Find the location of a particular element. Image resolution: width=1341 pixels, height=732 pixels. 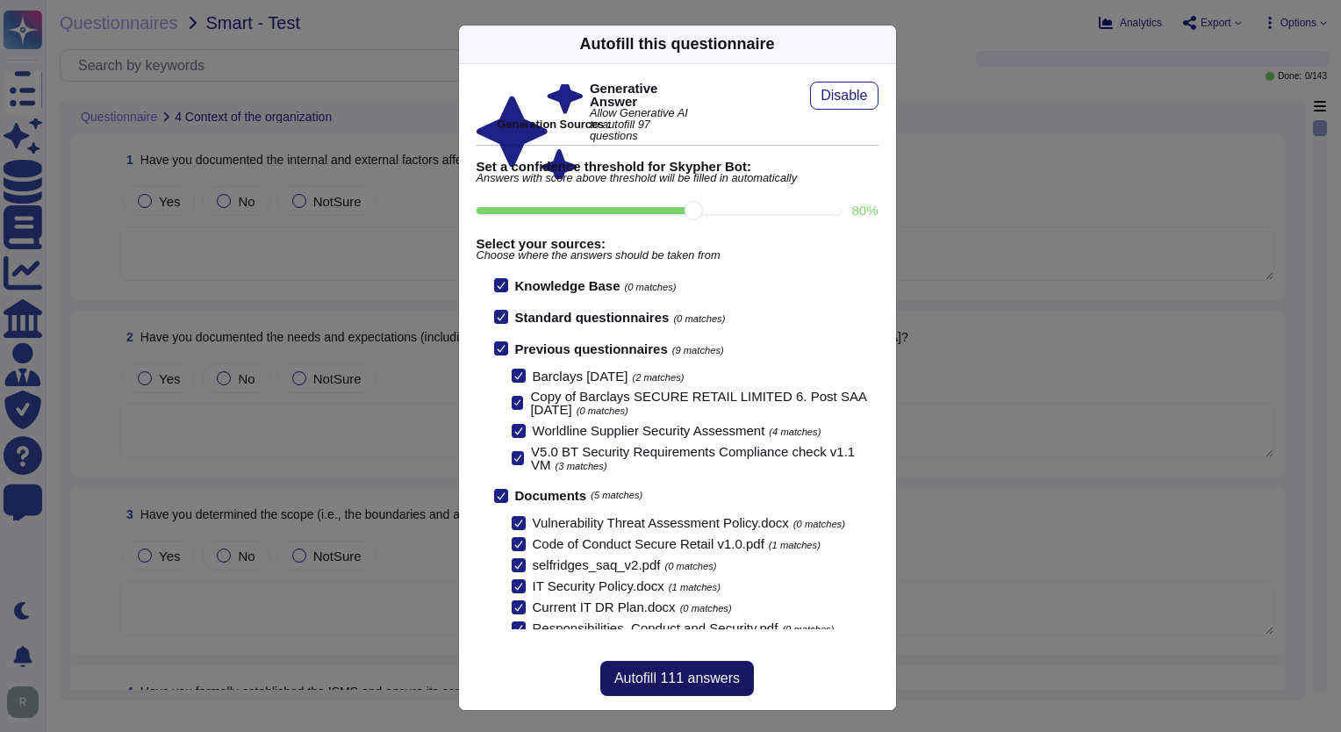

span: Answers with score above threshold will be filled in automatically is located at coordinates (677, 178).